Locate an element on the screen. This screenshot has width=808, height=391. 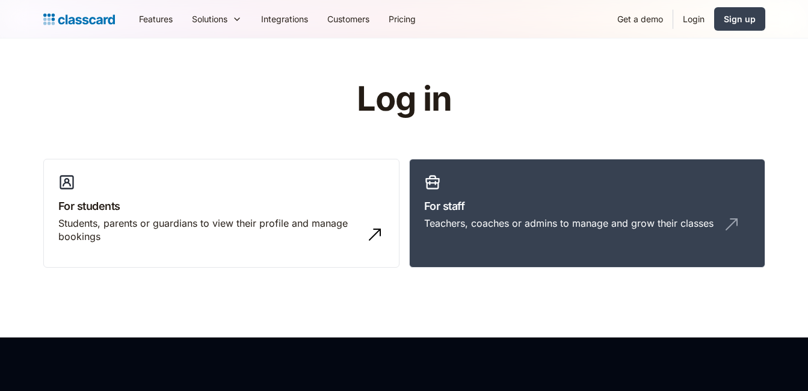
a: Features is located at coordinates (156, 19).